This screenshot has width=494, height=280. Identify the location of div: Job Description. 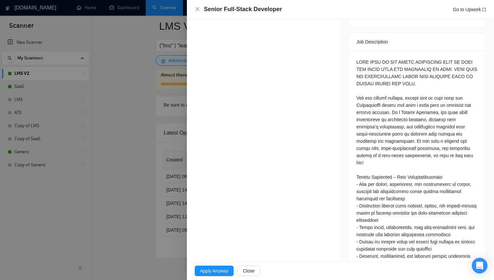
(417, 42).